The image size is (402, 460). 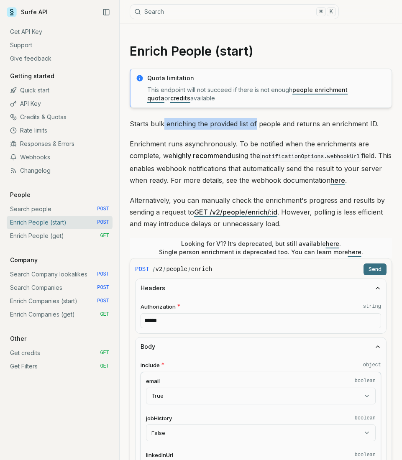 What do you see at coordinates (159, 455) in the screenshot?
I see `span: linkedInUrl` at bounding box center [159, 455].